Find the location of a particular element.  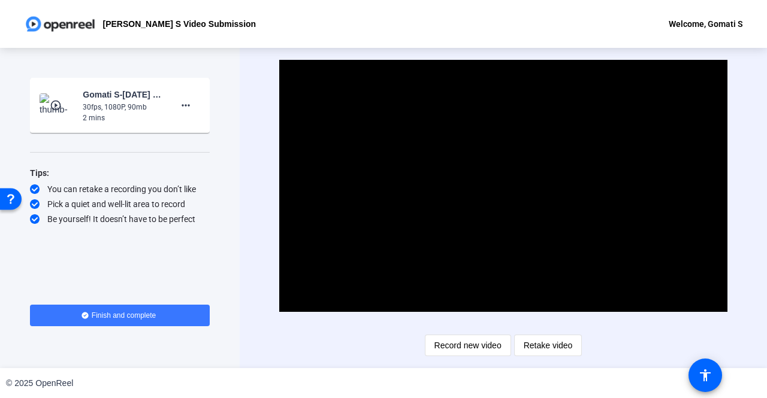

img: OpenReel logo is located at coordinates (60, 24).